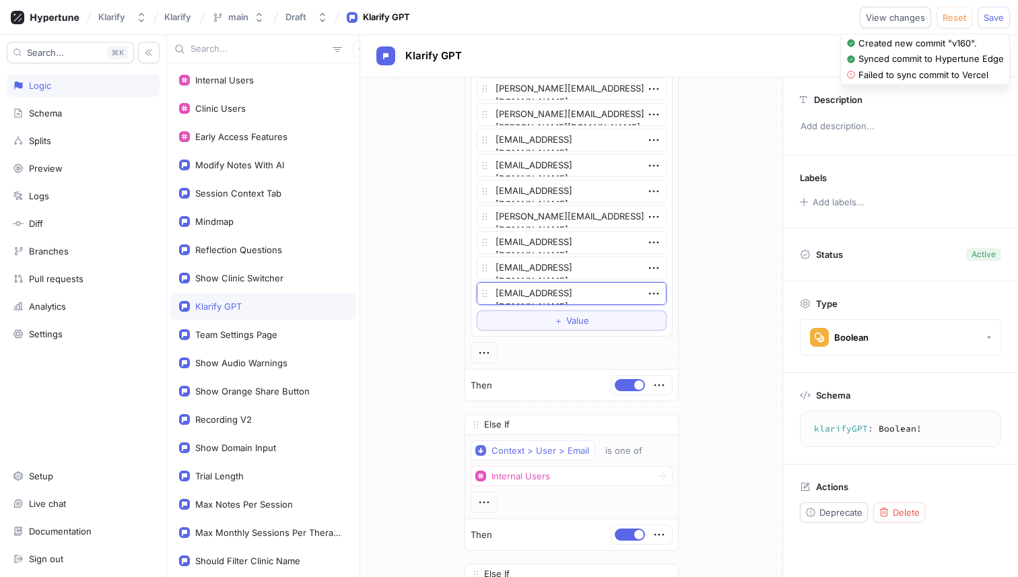 Image resolution: width=1018 pixels, height=577 pixels. What do you see at coordinates (829, 254) in the screenshot?
I see `p: Status` at bounding box center [829, 254].